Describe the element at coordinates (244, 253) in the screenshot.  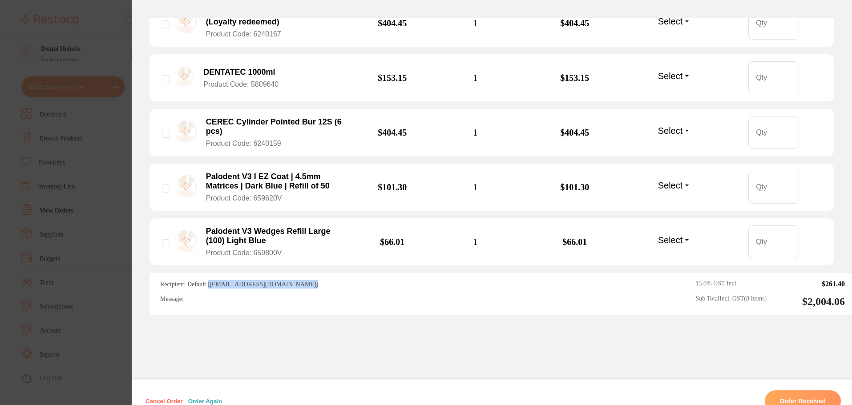
I see `span: Product Code: 659800V` at that location.